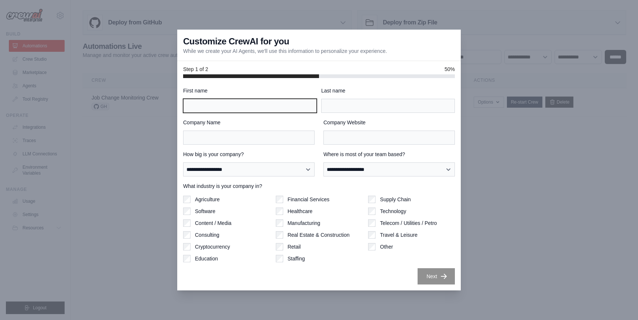  What do you see at coordinates (436, 276) in the screenshot?
I see `button: Next` at bounding box center [436, 276].